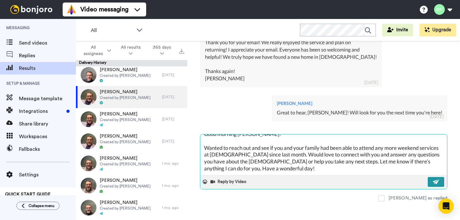 The height and width of the screenshot is (220, 460). Describe the element at coordinates (31, 9) in the screenshot. I see `img: bj-logo-header-white.svg` at that location.